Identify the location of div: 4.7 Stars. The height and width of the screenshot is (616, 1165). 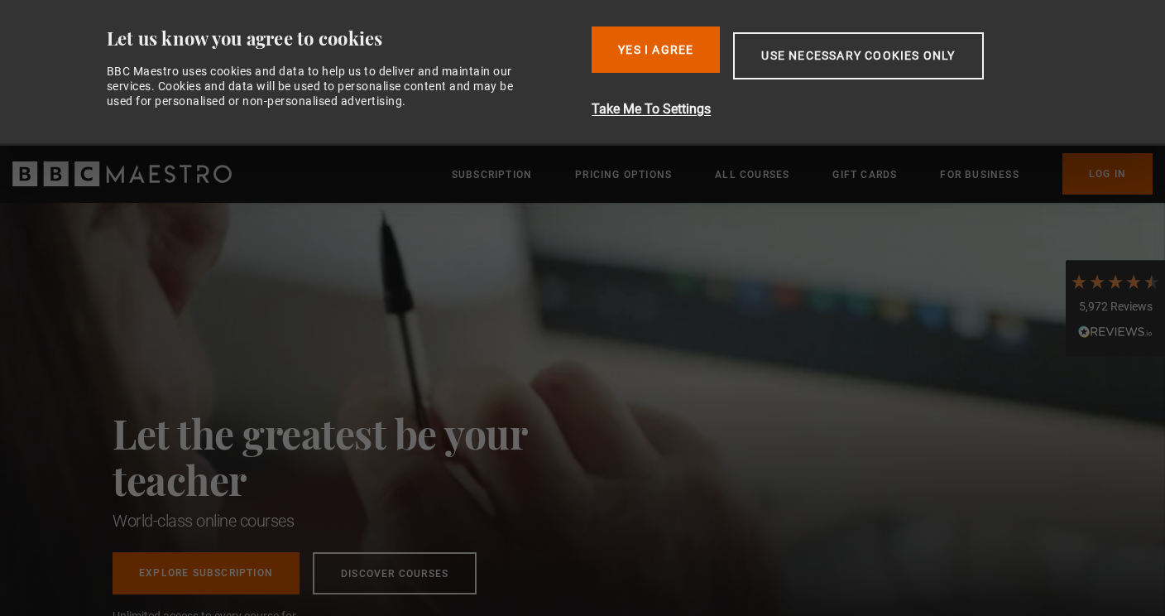
(1116, 281).